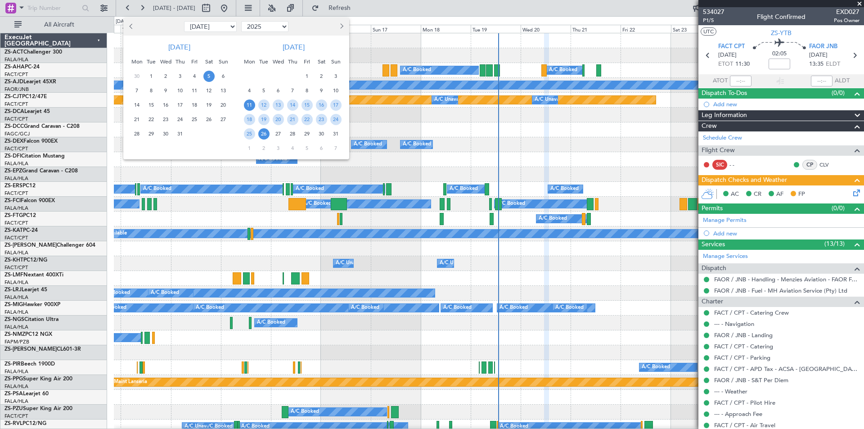 Image resolution: width=864 pixels, height=429 pixels. What do you see at coordinates (180, 90) in the screenshot?
I see `span: 10` at bounding box center [180, 90].